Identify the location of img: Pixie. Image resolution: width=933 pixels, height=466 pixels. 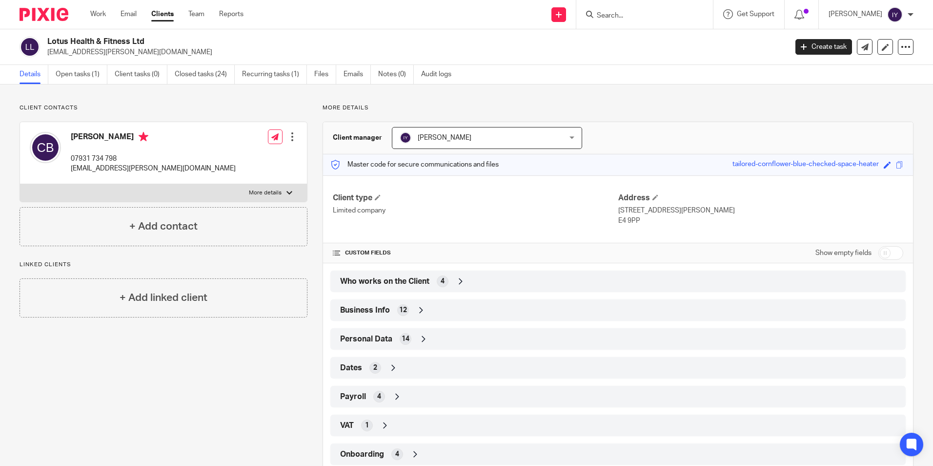
(44, 14).